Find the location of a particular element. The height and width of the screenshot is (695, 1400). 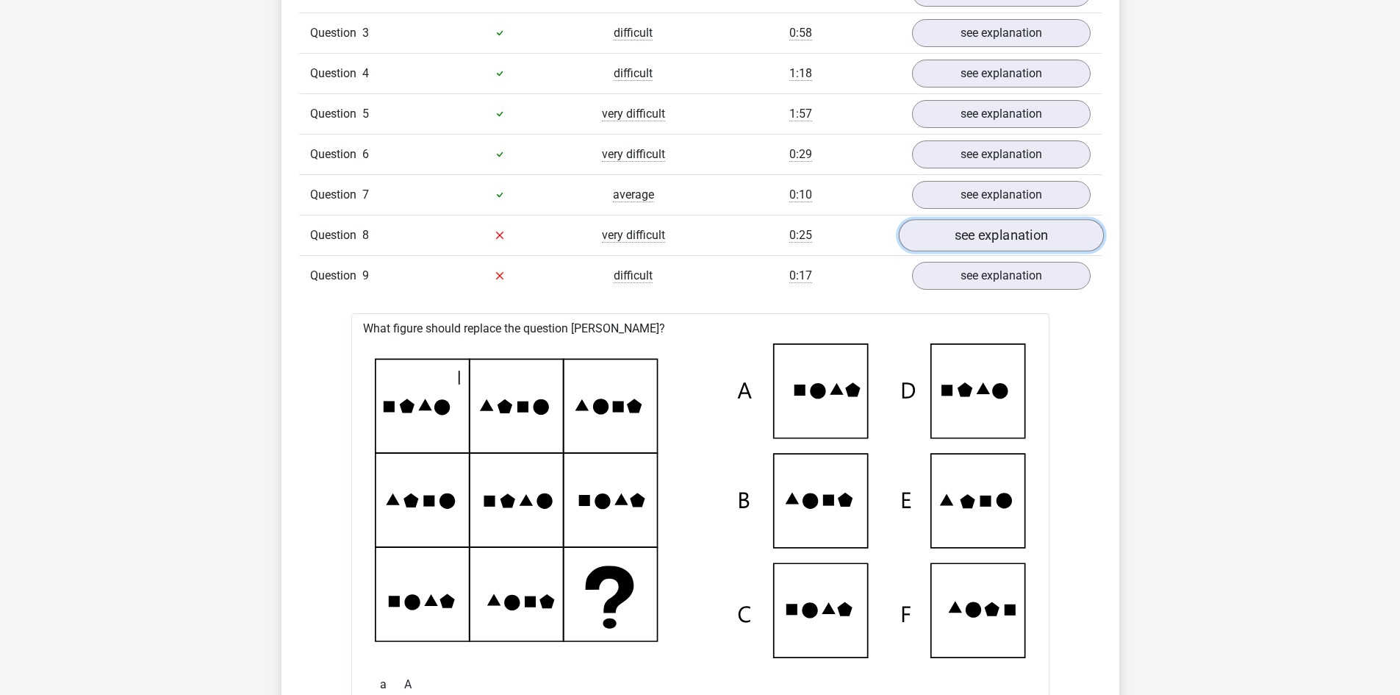

span: 3 is located at coordinates (365, 32).